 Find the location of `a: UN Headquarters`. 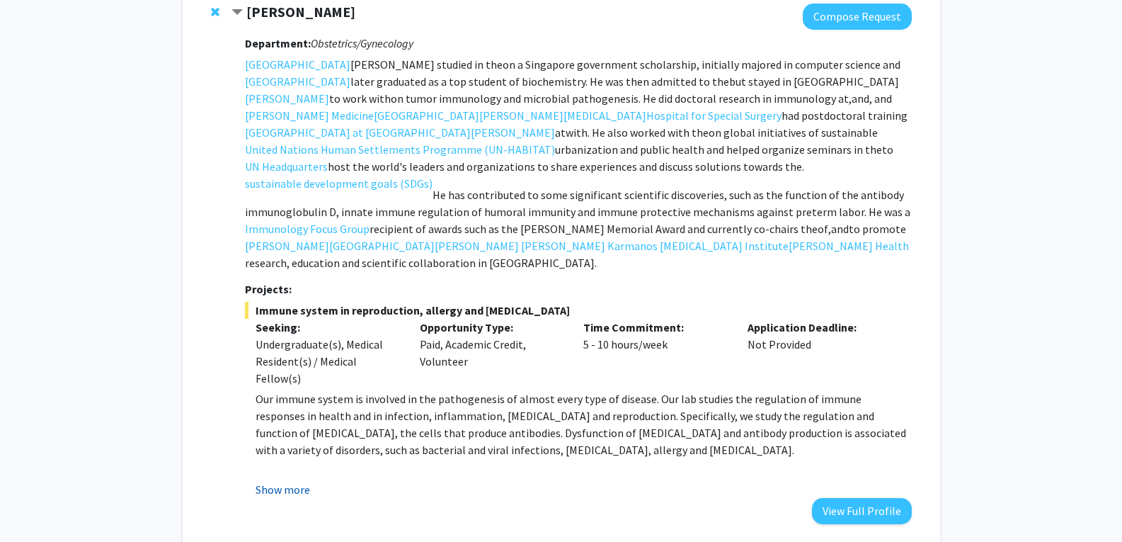

a: UN Headquarters is located at coordinates (286, 166).